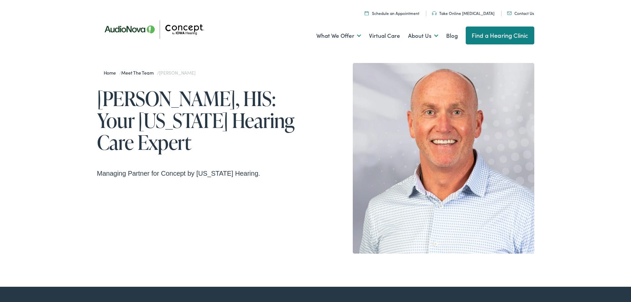 Image resolution: width=631 pixels, height=302 pixels. What do you see at coordinates (500, 35) in the screenshot?
I see `a: Find a Hearing Clinic` at bounding box center [500, 35].